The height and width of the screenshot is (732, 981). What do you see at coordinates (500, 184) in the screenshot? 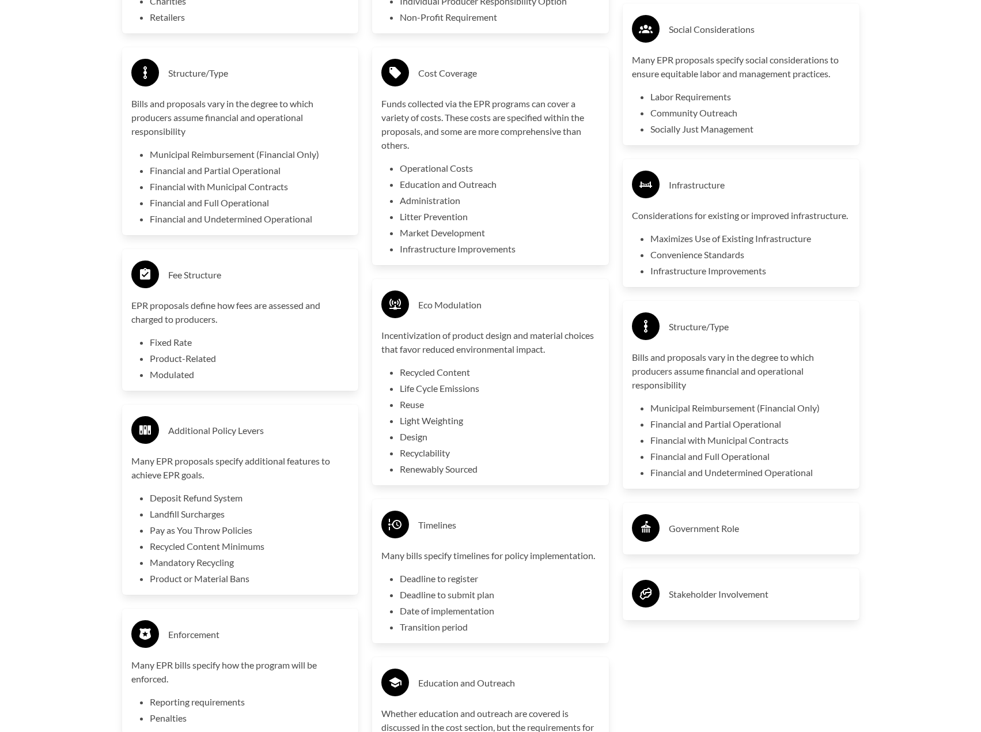
I see `li: Education and Outreach` at bounding box center [500, 184].